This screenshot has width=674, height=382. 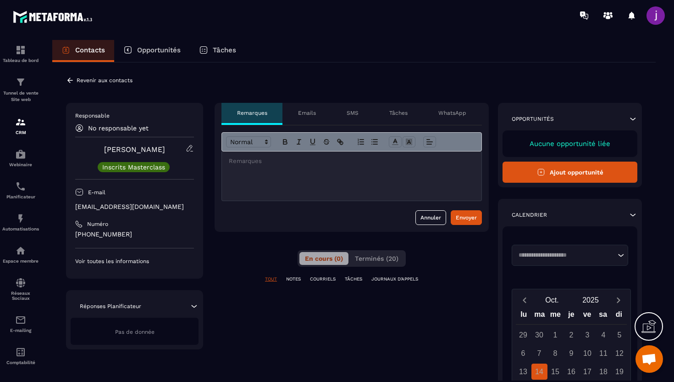 What do you see at coordinates (21, 355) in the screenshot?
I see `a: accountantaccountantComptabilité` at bounding box center [21, 355].